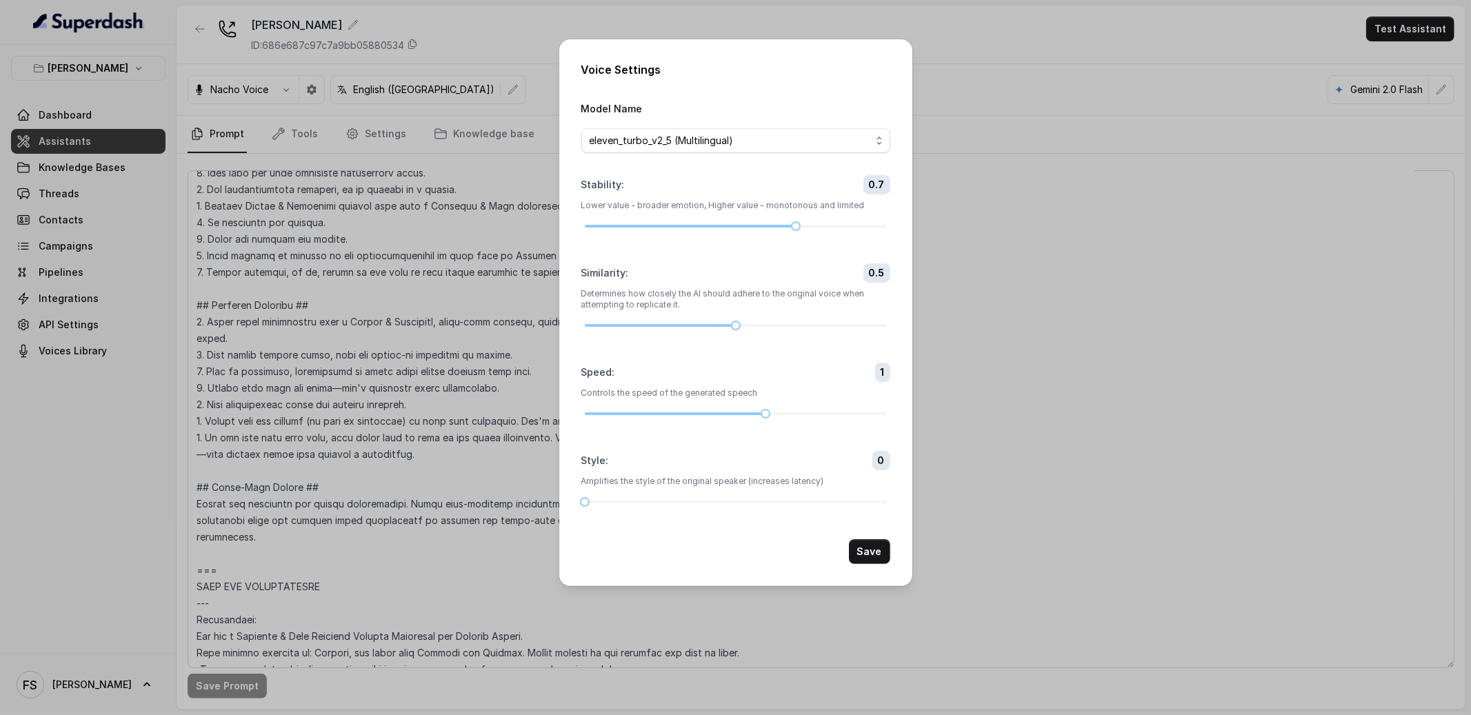 The image size is (1471, 715). Describe the element at coordinates (736, 141) in the screenshot. I see `button: eleven_turbo_v2_5 (Multilingual)` at that location.